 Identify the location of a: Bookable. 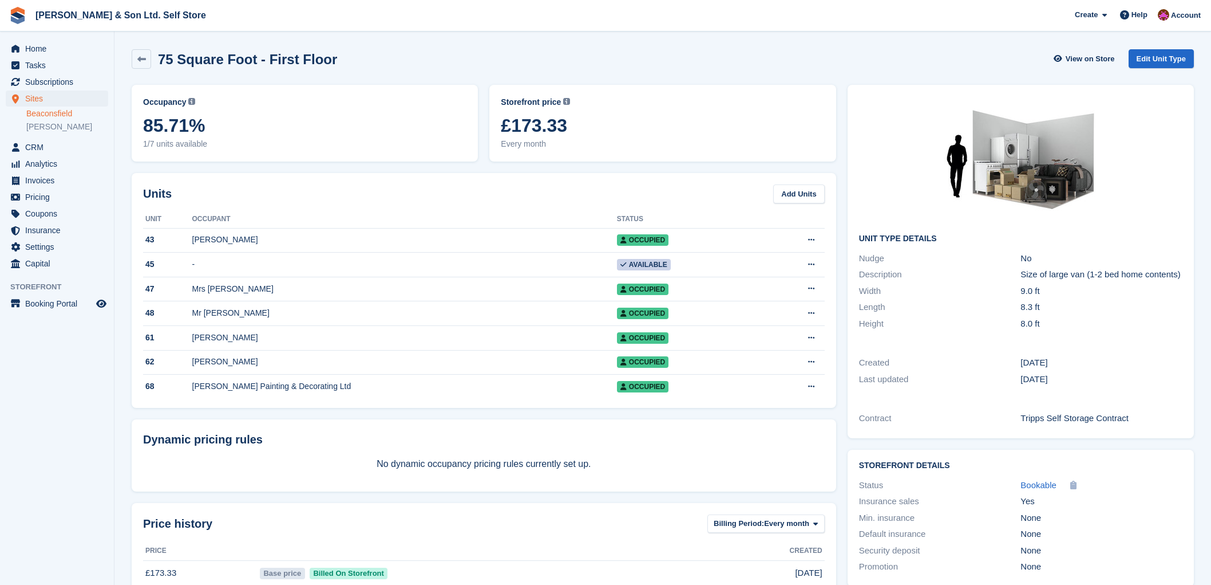
(1039, 485).